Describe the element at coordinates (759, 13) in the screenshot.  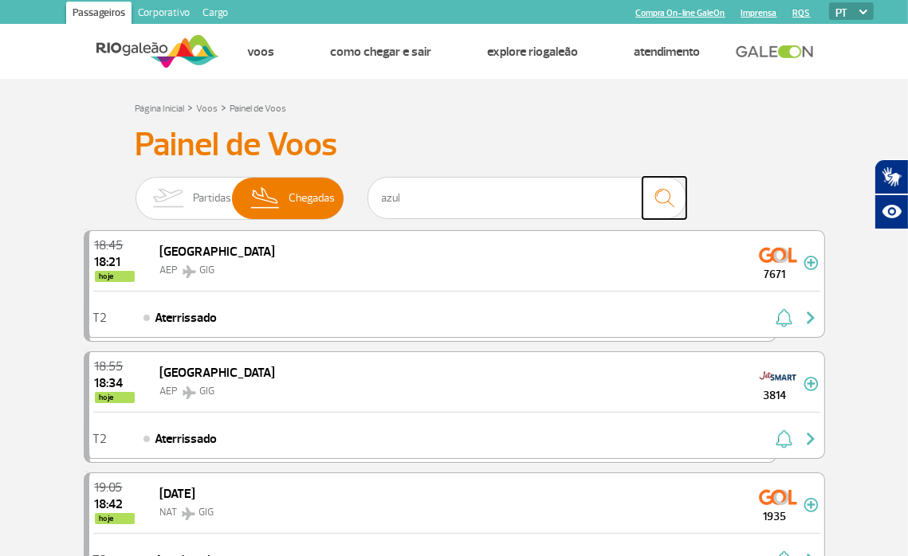
I see `a: Imprensa` at that location.